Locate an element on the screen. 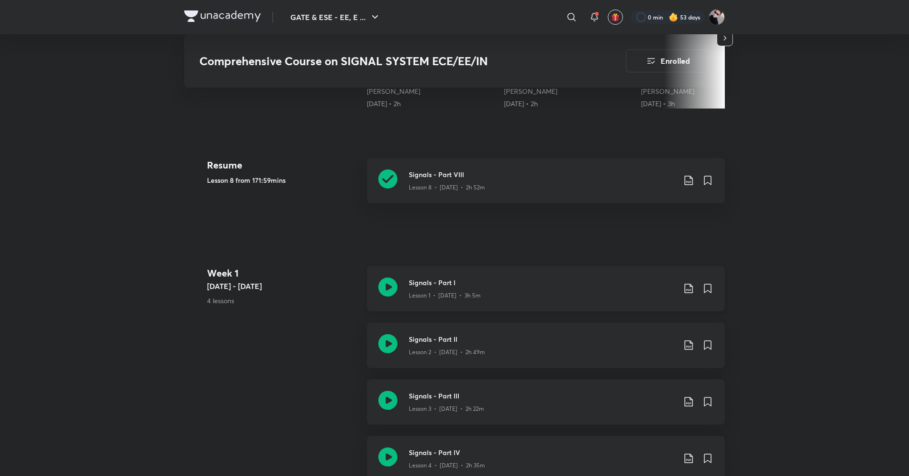 The height and width of the screenshot is (476, 909). h3: Signals - Part IV is located at coordinates (542, 452).